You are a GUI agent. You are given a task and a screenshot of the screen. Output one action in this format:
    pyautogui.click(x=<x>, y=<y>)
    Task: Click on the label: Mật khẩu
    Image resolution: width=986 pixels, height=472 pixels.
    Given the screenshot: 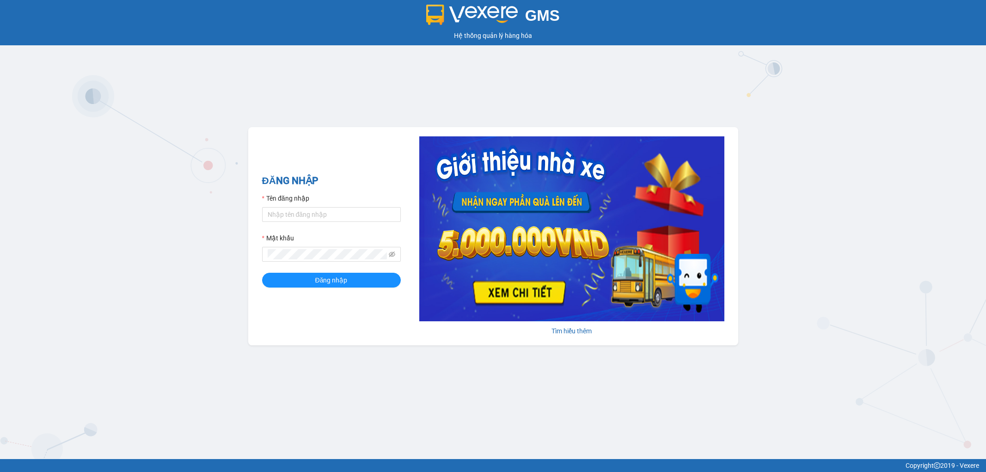 What is the action you would take?
    pyautogui.click(x=278, y=238)
    